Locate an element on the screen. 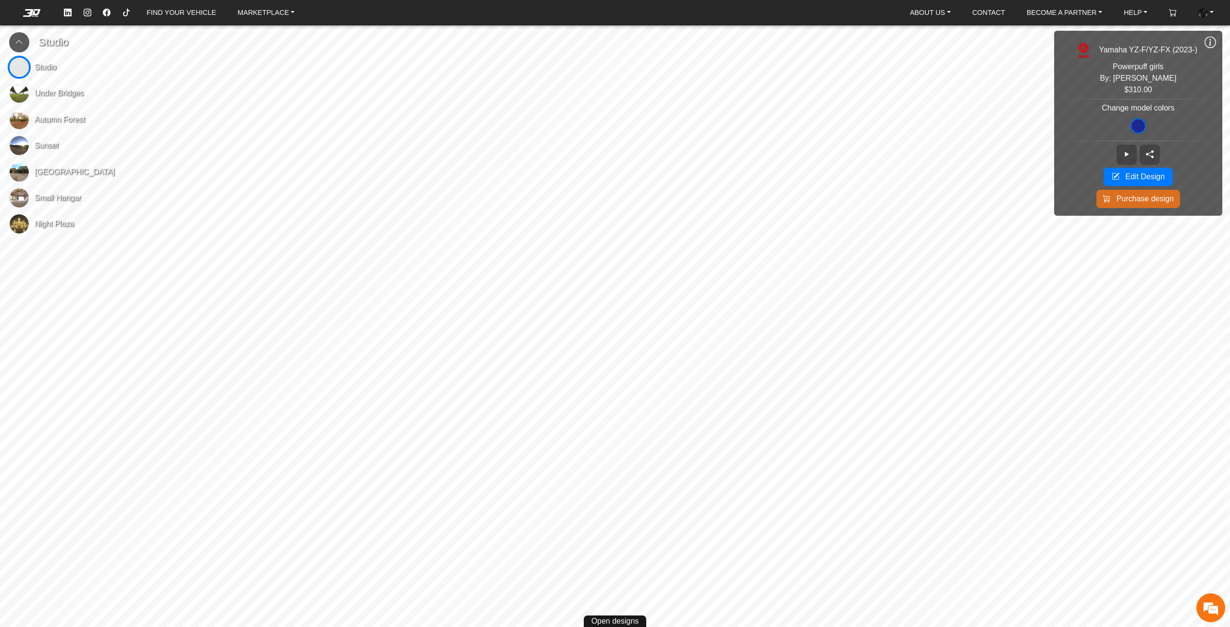 Image resolution: width=1230 pixels, height=627 pixels. a: FIND YOUR VEHICLE is located at coordinates (181, 12).